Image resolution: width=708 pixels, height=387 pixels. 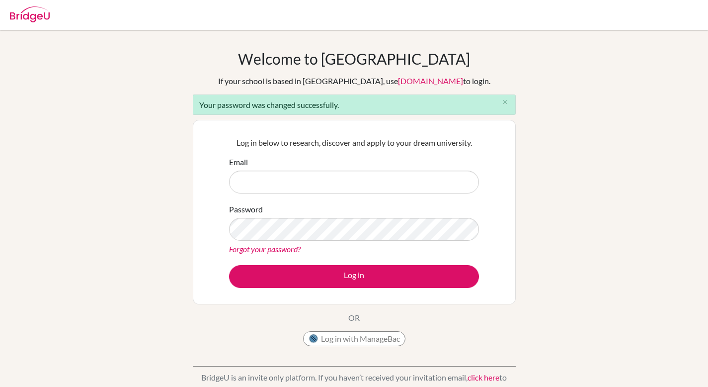 What do you see at coordinates (246, 209) in the screenshot?
I see `label: Password` at bounding box center [246, 209].